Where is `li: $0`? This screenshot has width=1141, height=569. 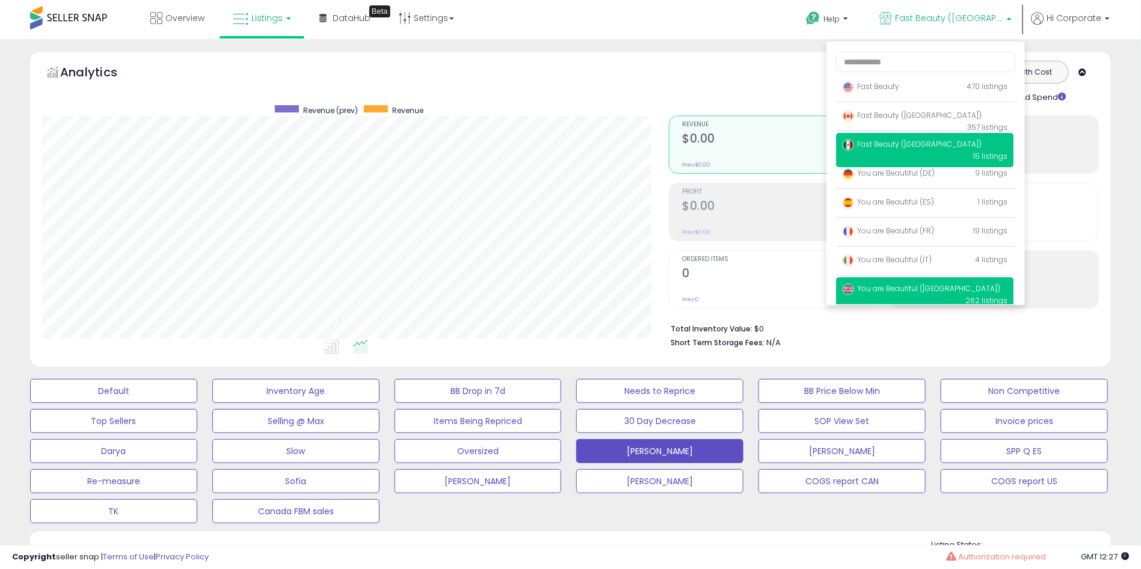
li: $0 is located at coordinates (880, 328).